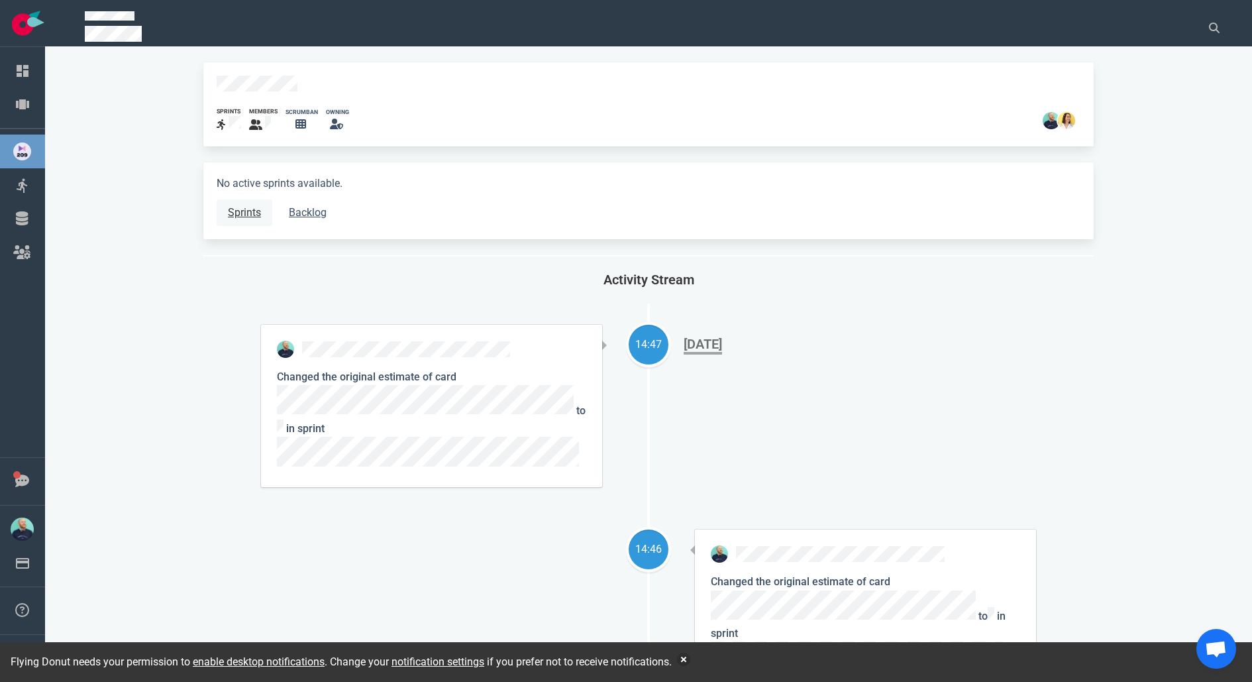 The height and width of the screenshot is (682, 1252). I want to click on a: sprints, so click(229, 120).